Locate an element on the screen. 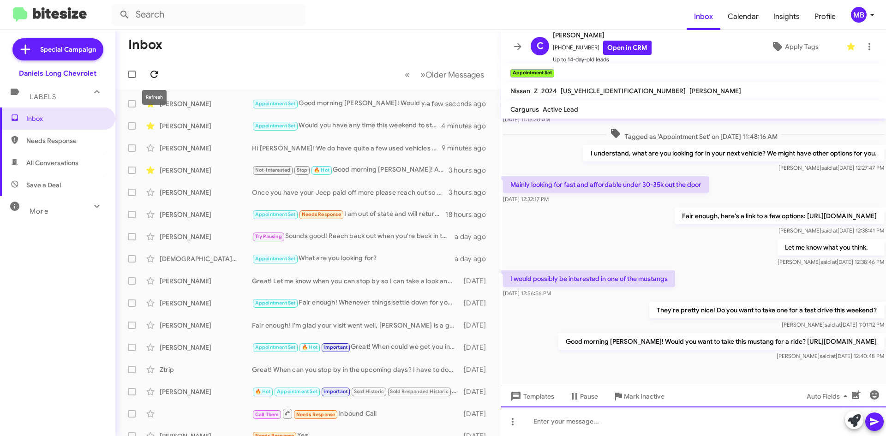  div: 9 minutes ago is located at coordinates (468, 148).